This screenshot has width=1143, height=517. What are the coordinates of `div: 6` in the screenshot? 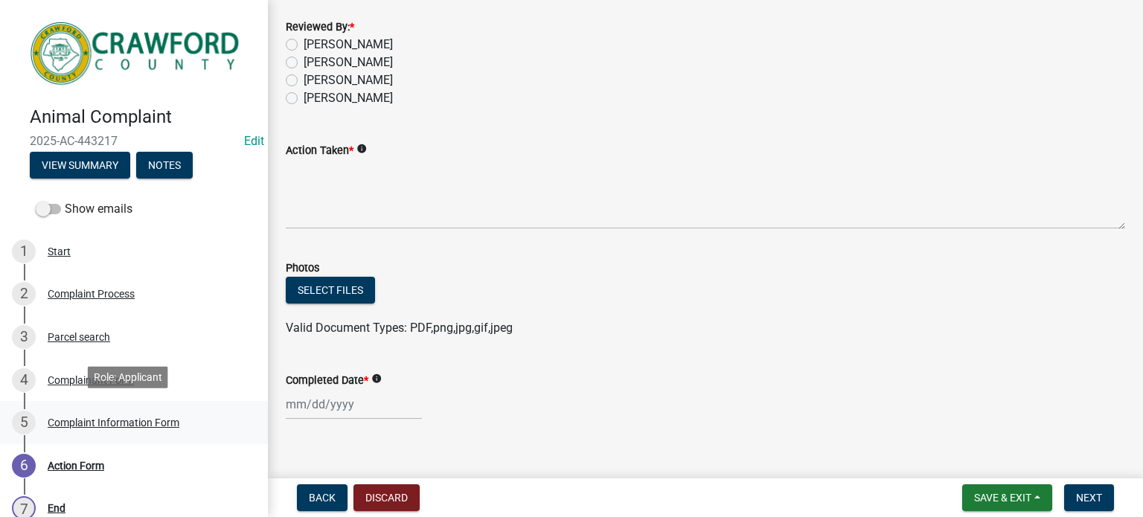 It's located at (24, 466).